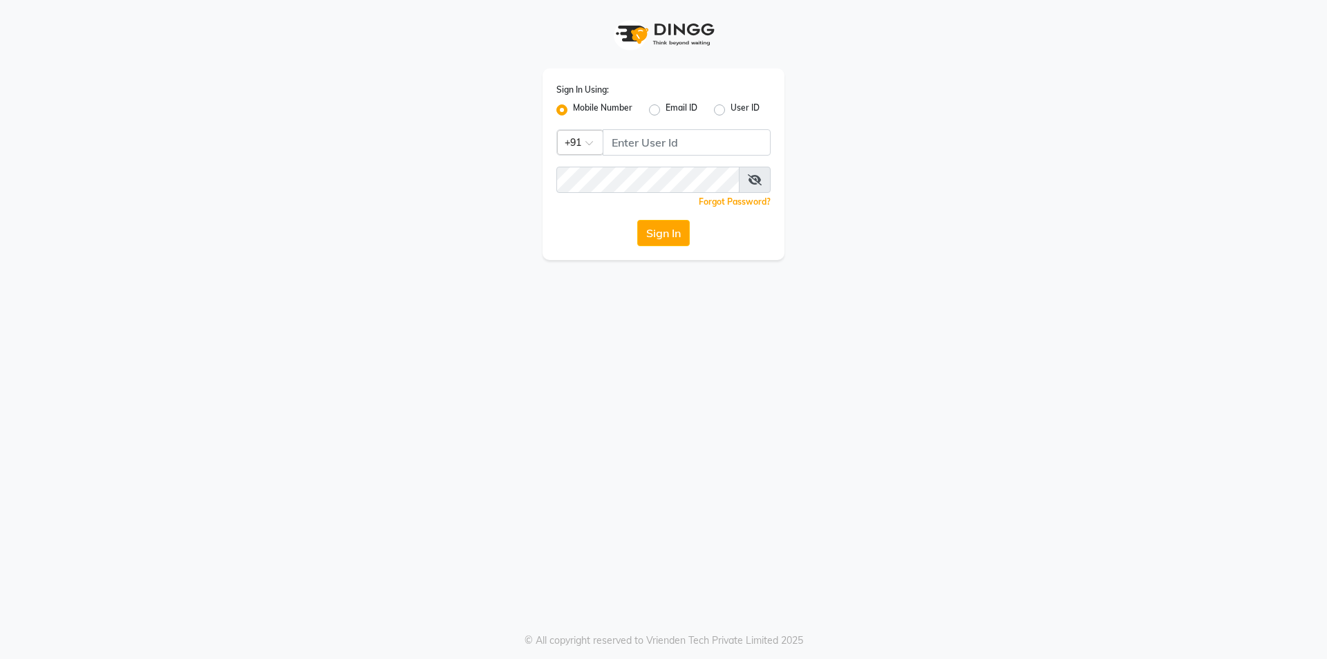 This screenshot has height=659, width=1327. I want to click on label: User ID, so click(745, 110).